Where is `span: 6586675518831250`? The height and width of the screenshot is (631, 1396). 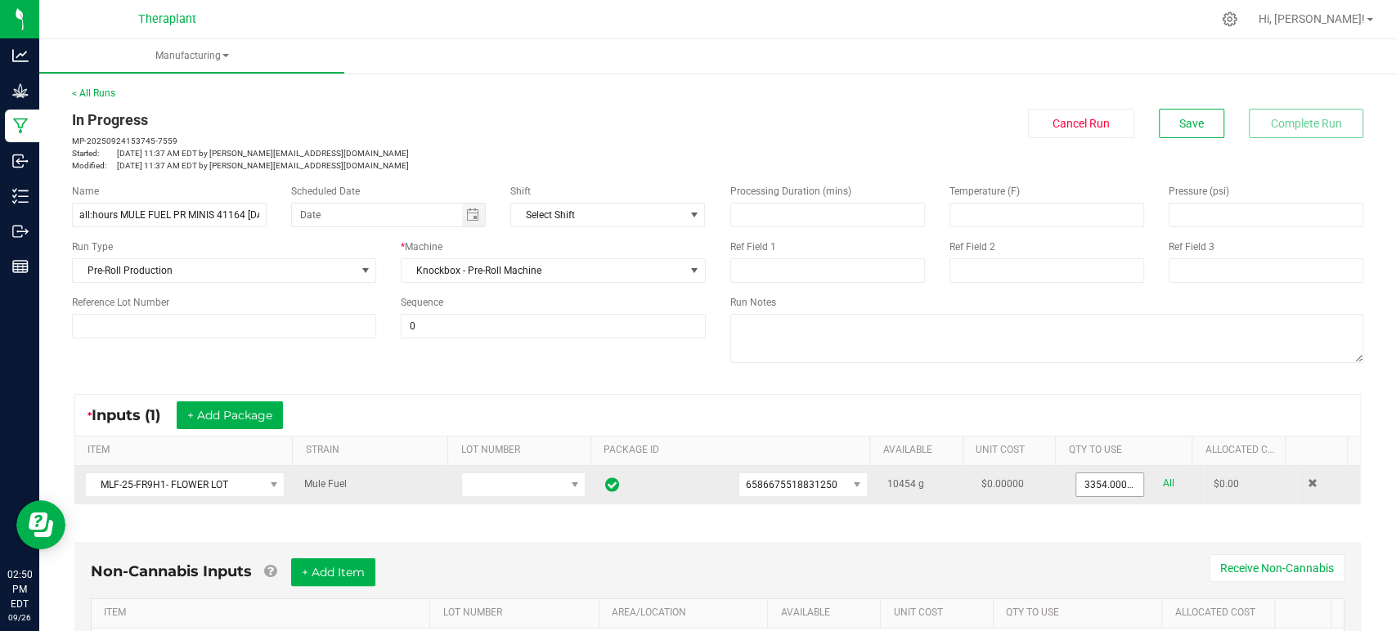
span: 6586675518831250 is located at coordinates (791, 485).